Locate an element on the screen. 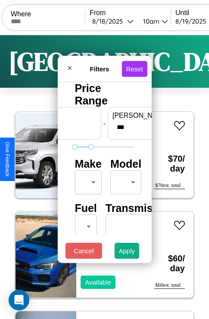 The width and height of the screenshot is (209, 319). h4: Filters is located at coordinates (99, 68).